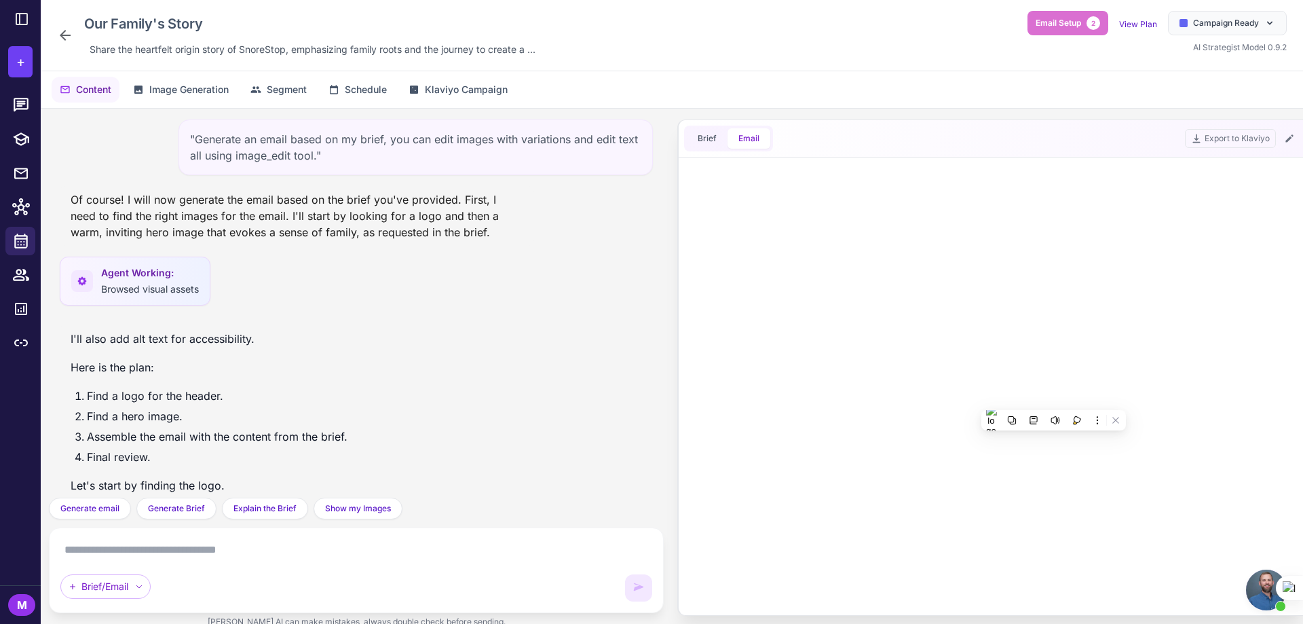 This screenshot has width=1303, height=624. Describe the element at coordinates (105, 586) in the screenshot. I see `div: Brief/Email` at that location.